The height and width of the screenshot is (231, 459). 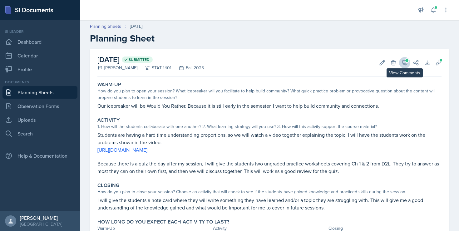 What do you see at coordinates (188, 68) in the screenshot?
I see `div: Fall 2025` at bounding box center [188, 68].